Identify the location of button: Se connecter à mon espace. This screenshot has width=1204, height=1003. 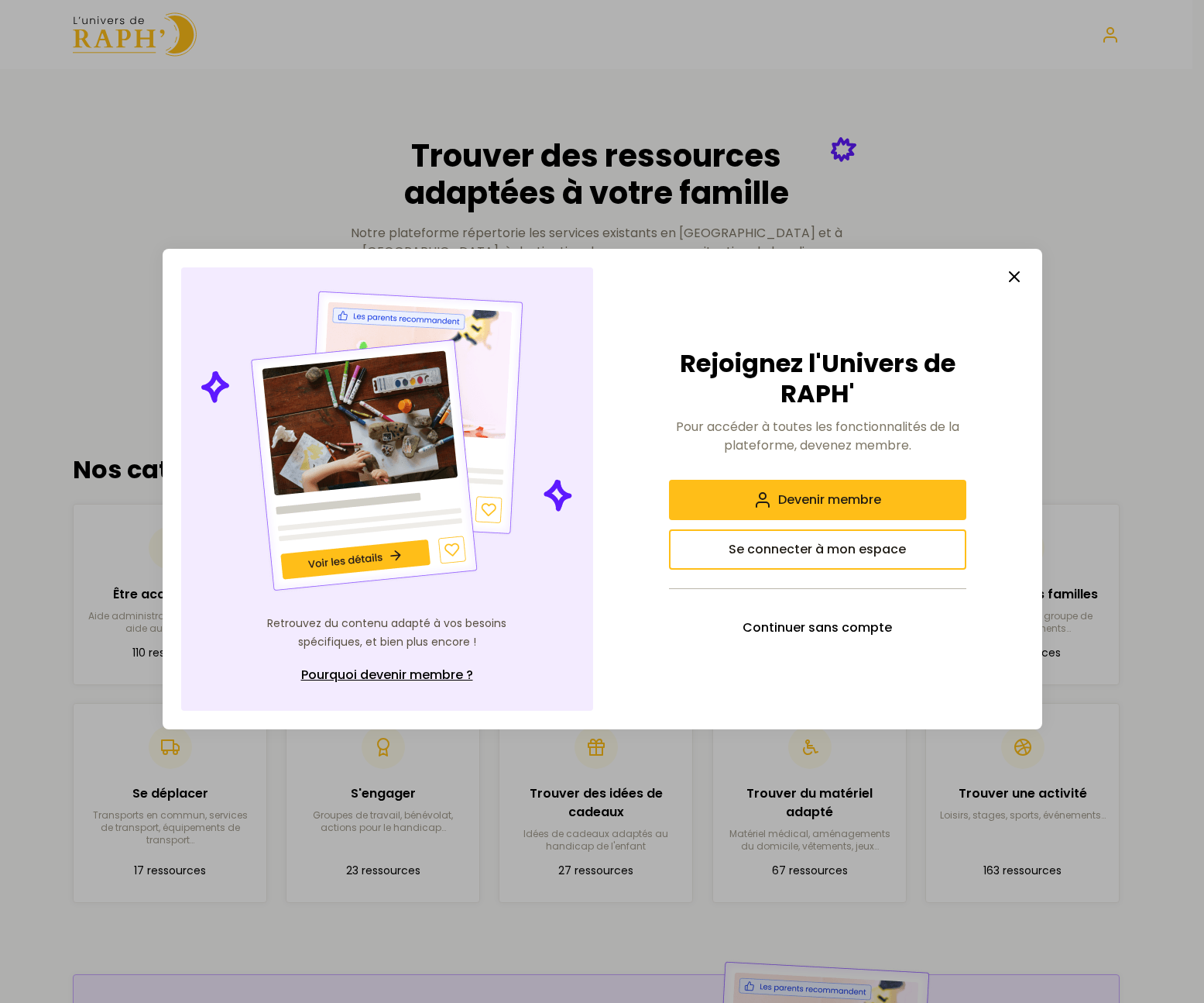
(818, 549).